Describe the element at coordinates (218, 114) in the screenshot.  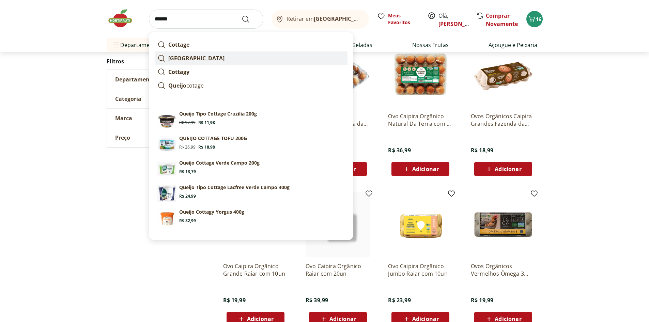
I see `p: Queijo Tipo Cottage Cruzília 200g` at that location.